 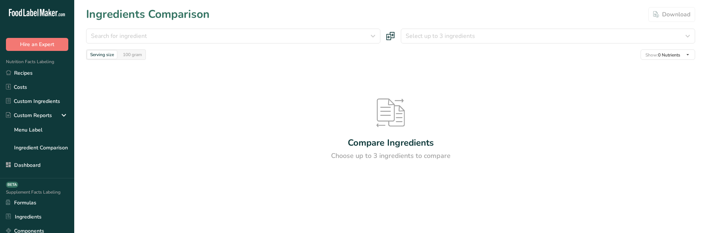 What do you see at coordinates (119, 36) in the screenshot?
I see `span: Search for ingredient` at bounding box center [119, 36].